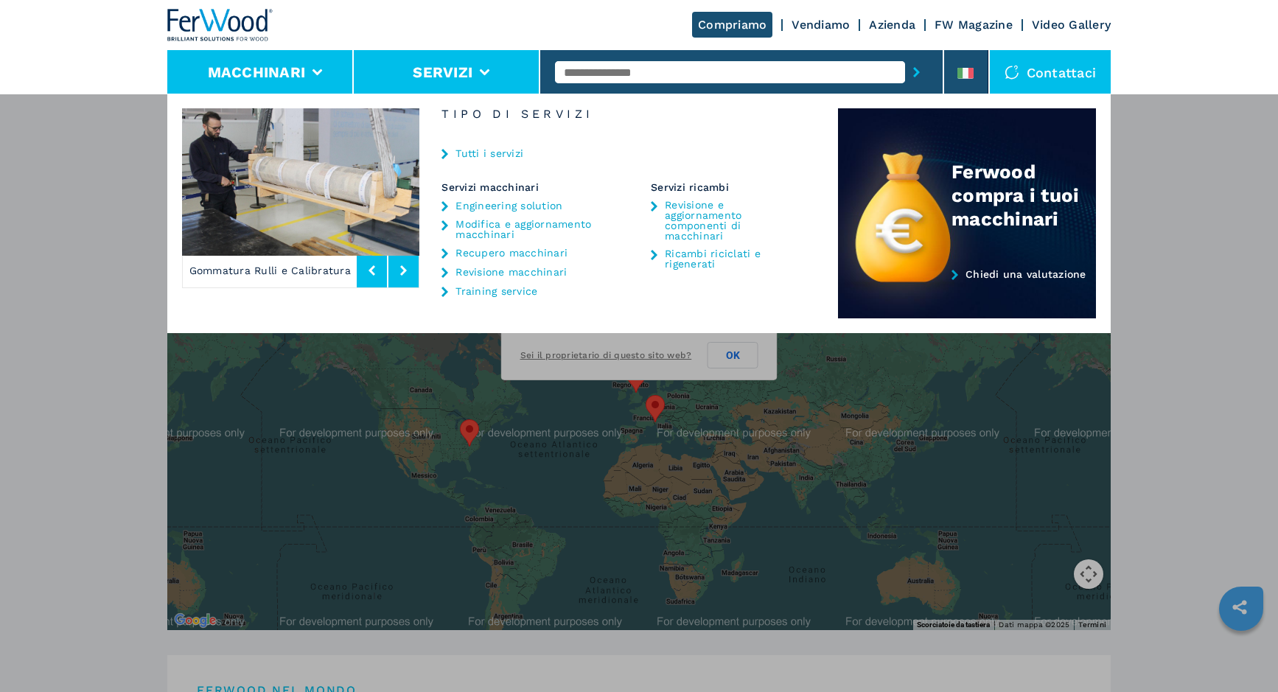 The image size is (1278, 692). I want to click on a: Training service, so click(496, 291).